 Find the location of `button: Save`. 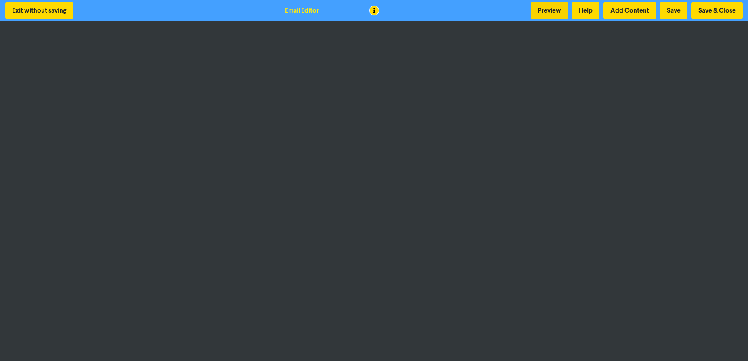

button: Save is located at coordinates (674, 11).